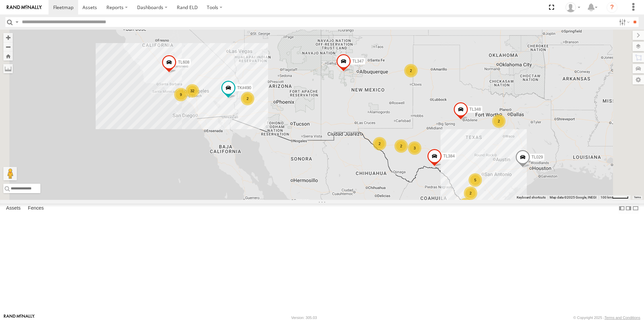  What do you see at coordinates (475, 109) in the screenshot?
I see `span: TL348` at bounding box center [475, 109].